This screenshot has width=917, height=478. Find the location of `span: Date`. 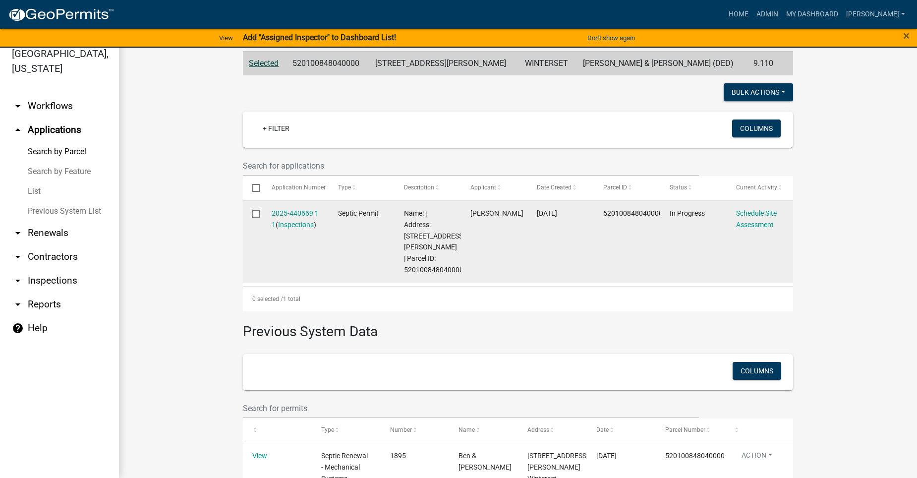

span: Date is located at coordinates (602, 430).